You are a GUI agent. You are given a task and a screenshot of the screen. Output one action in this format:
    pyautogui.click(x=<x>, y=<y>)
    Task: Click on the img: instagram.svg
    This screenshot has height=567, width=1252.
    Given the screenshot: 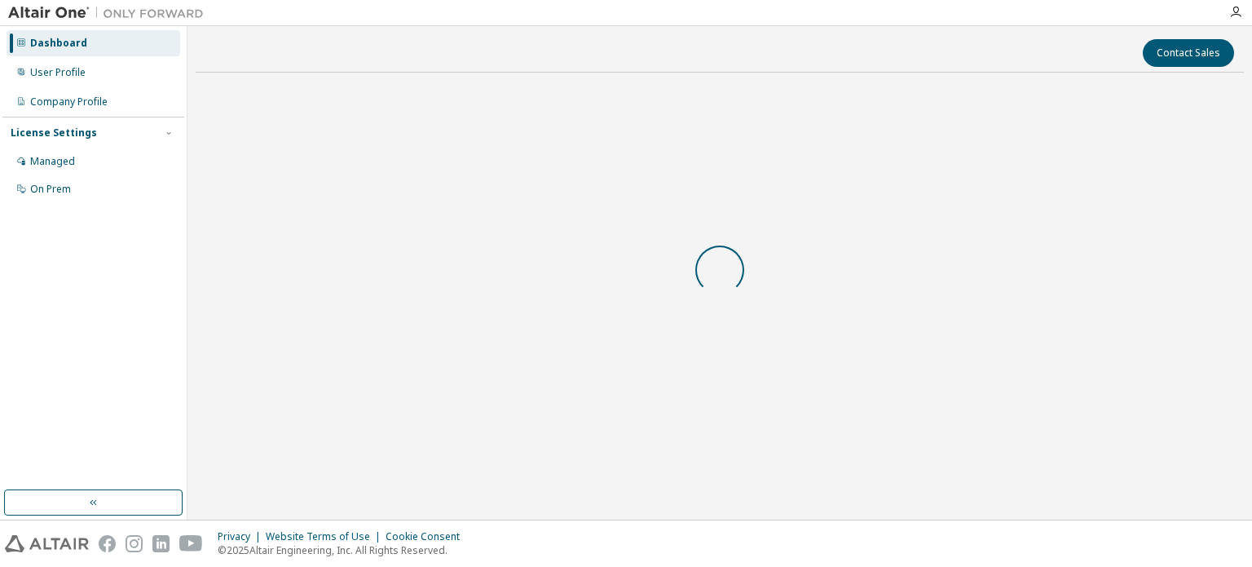 What is the action you would take?
    pyautogui.click(x=134, y=543)
    